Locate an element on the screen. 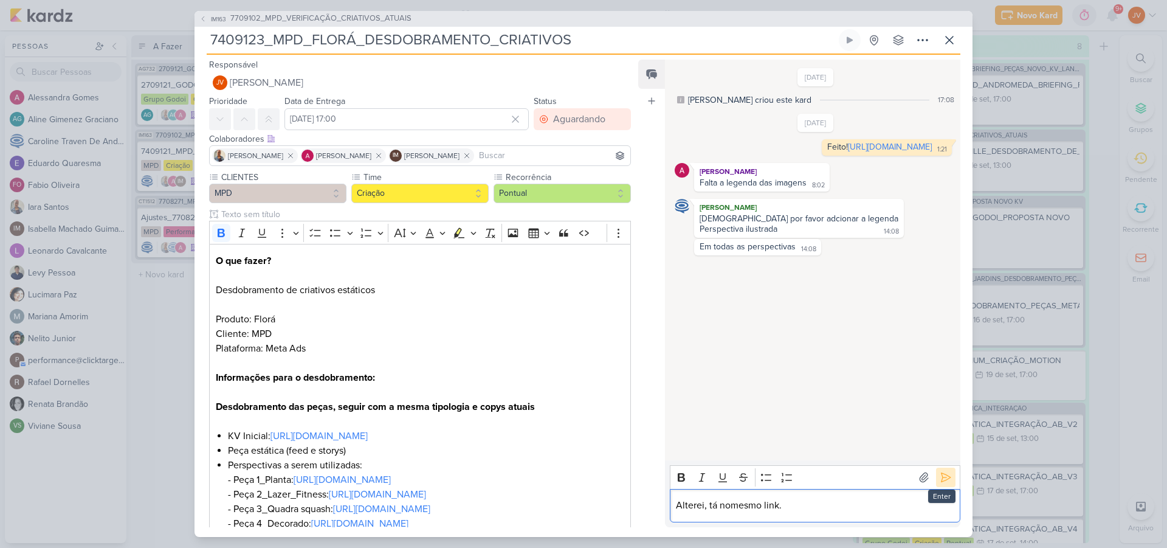 This screenshot has height=548, width=1167. div: Em todas as perspectivas is located at coordinates (748, 246).